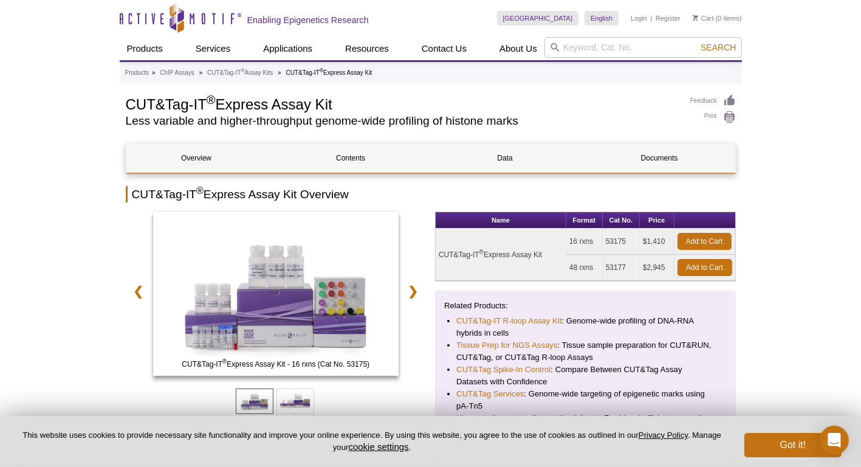 The height and width of the screenshot is (467, 861). What do you see at coordinates (509, 321) in the screenshot?
I see `a: CUT&Tag-IT R-loop Assay Kit` at bounding box center [509, 321].